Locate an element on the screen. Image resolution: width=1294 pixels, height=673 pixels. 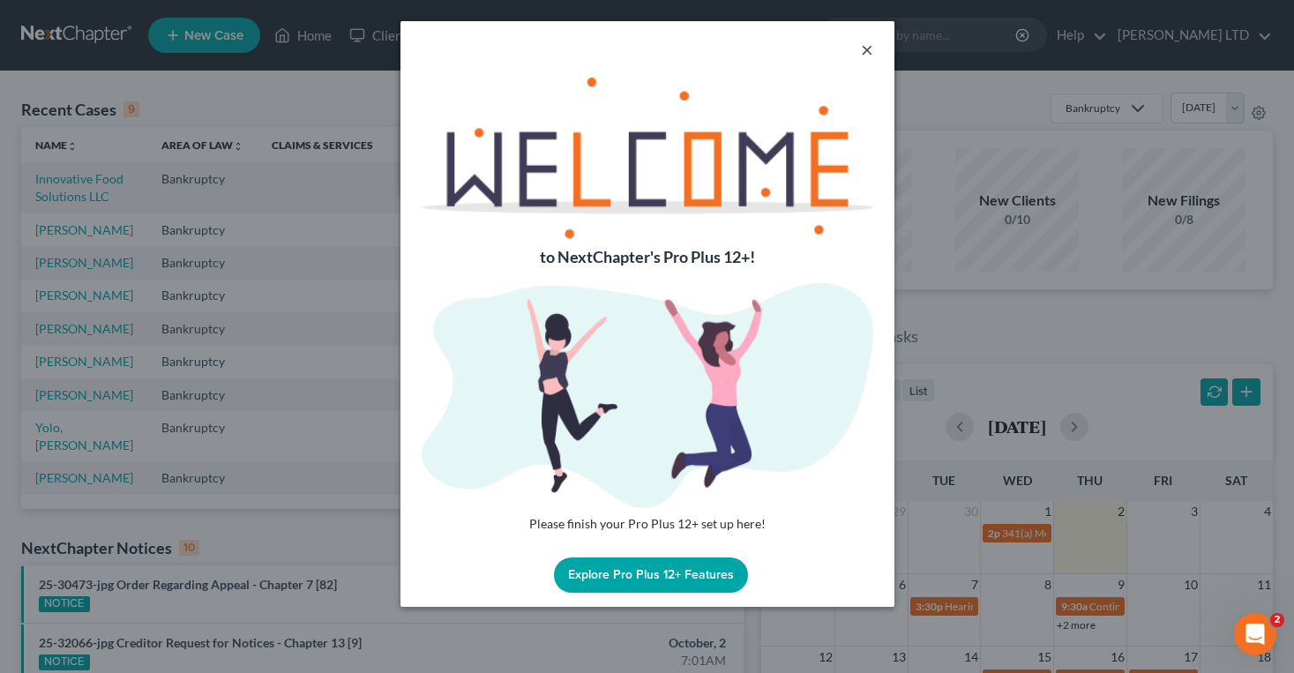
p: Please finish your Pro Plus 12+ set up here! is located at coordinates (647, 524).